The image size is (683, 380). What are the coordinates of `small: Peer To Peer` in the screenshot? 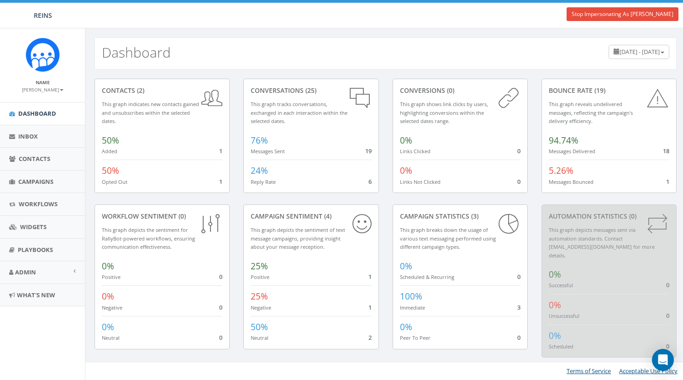 It's located at (415, 337).